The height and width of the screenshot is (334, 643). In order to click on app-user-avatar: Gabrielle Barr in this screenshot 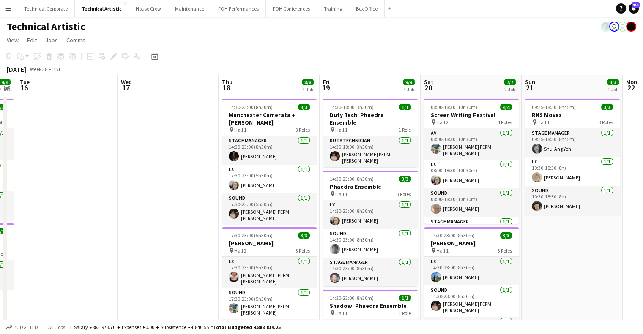, I will do `click(631, 27)`.